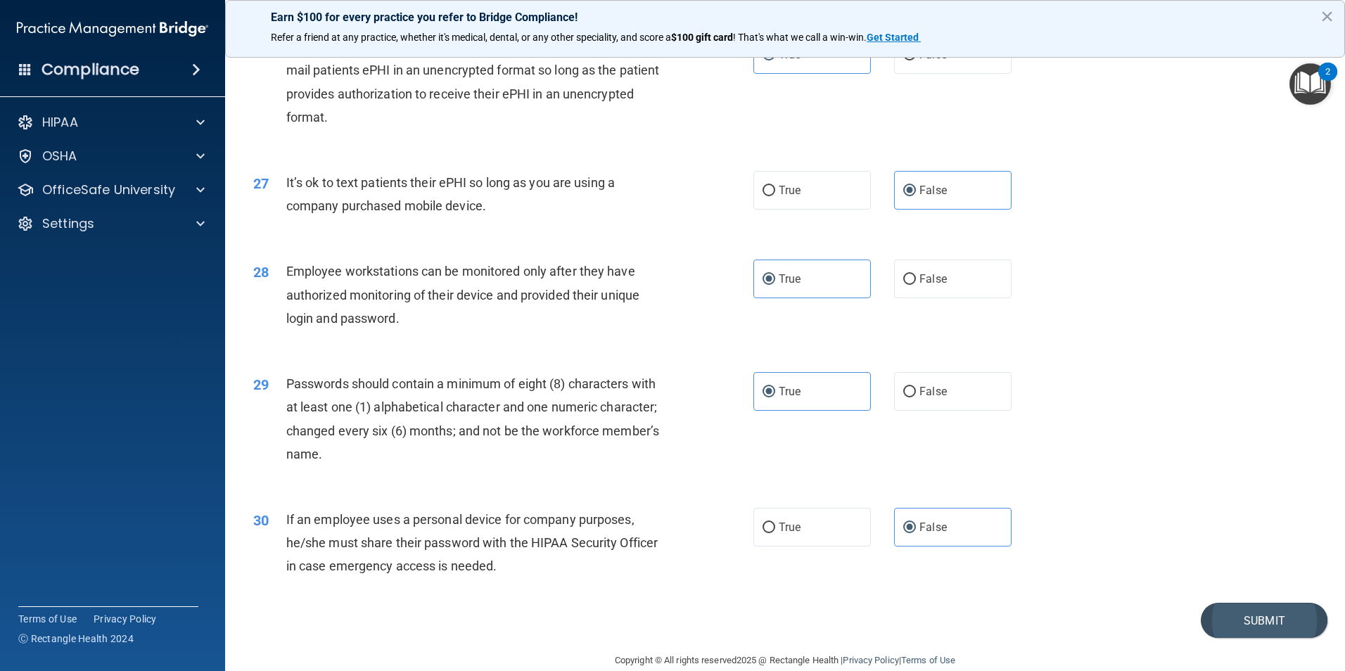  I want to click on span: ! That's what we call a win-win., so click(800, 37).